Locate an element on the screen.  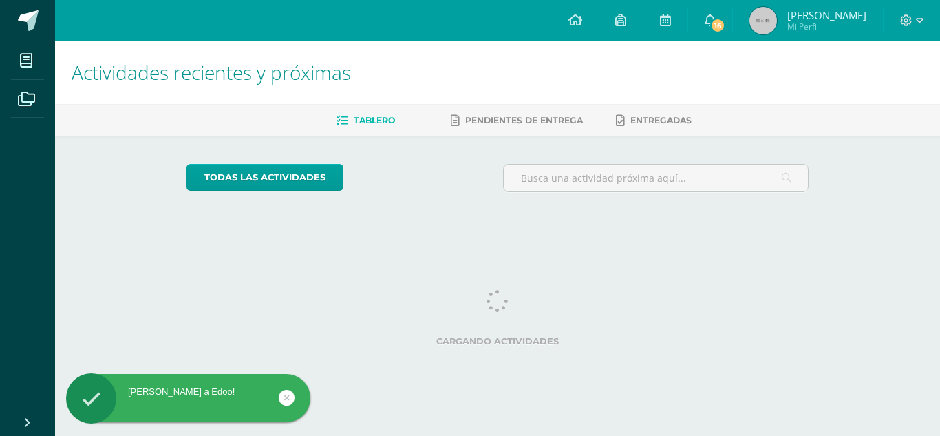
span: Pendientes de entrega is located at coordinates (524, 120).